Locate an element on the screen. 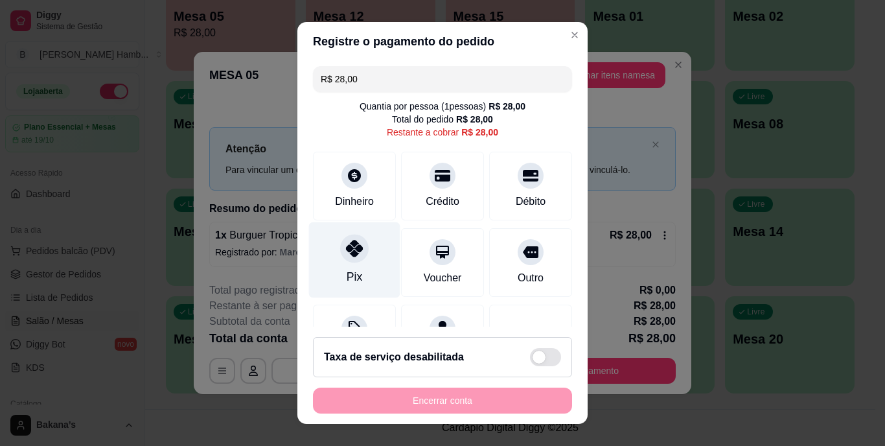 The image size is (885, 446). button: Close is located at coordinates (575, 35).